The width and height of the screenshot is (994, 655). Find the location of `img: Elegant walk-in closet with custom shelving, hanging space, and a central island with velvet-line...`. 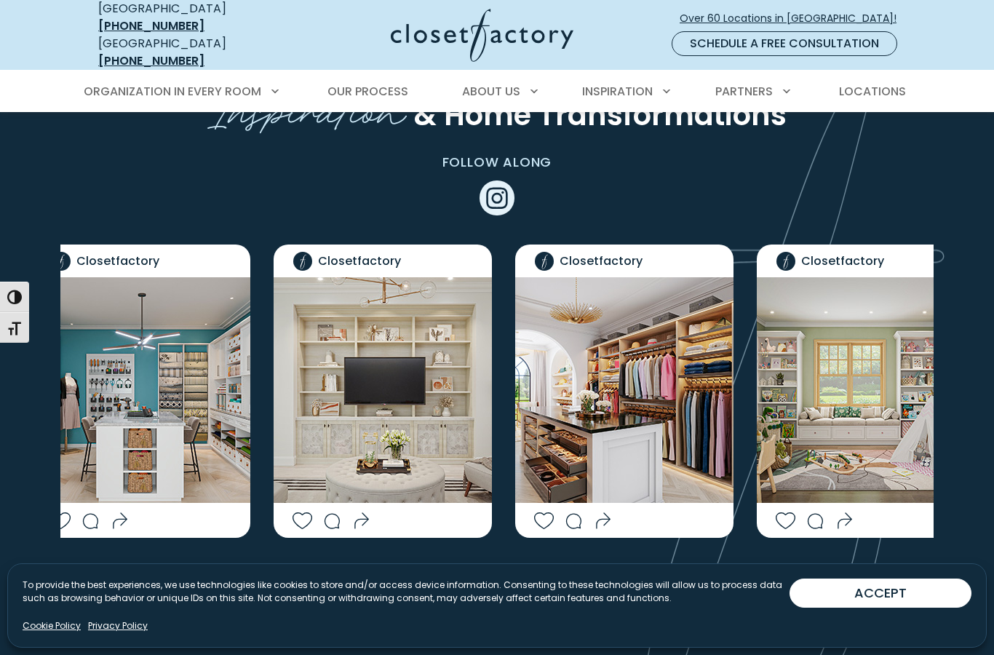

img: Elegant walk-in closet with custom shelving, hanging space, and a central island with velvet-line... is located at coordinates (624, 390).